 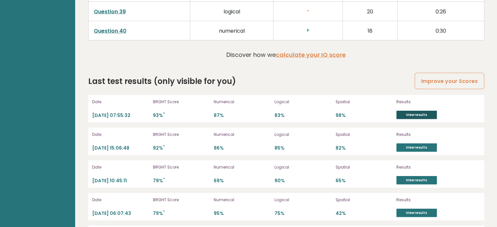 I want to click on td: 20, so click(x=370, y=11).